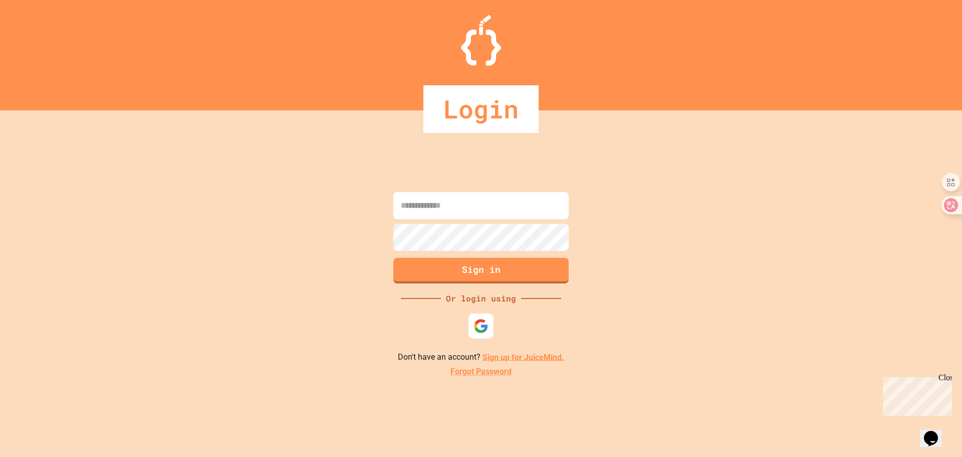  What do you see at coordinates (523, 356) in the screenshot?
I see `a: Sign up for JuiceMind.` at bounding box center [523, 356].